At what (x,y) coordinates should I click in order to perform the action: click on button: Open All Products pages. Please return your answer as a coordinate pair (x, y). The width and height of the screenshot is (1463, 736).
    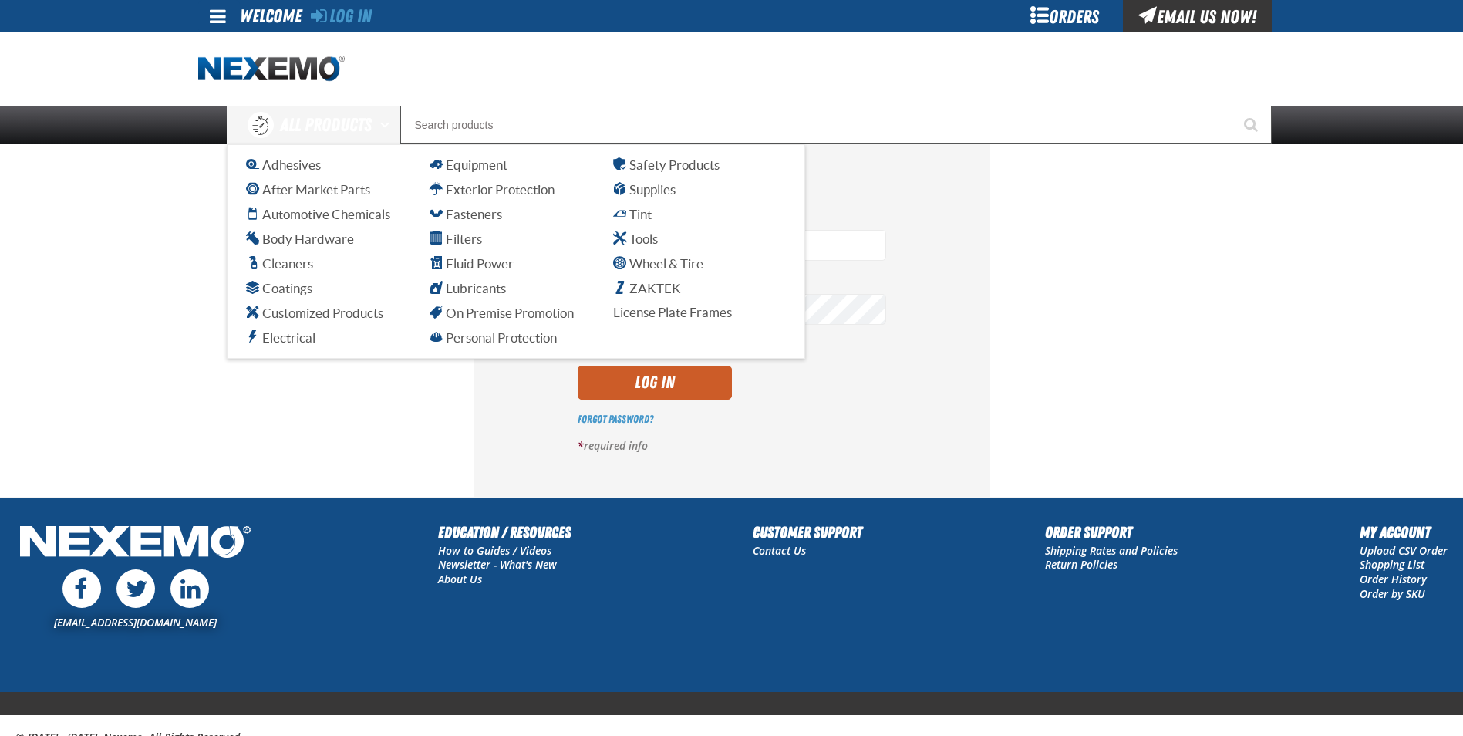
    Looking at the image, I should click on (387, 125).